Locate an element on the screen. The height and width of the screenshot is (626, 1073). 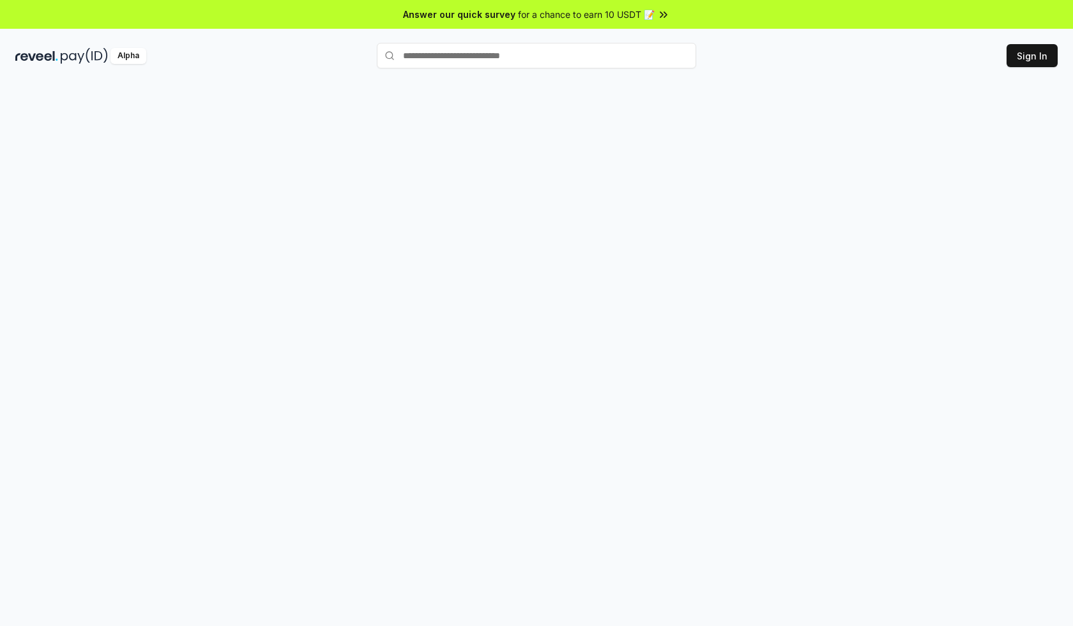
span: for a chance to earn 10 USDT 📝 is located at coordinates (587, 14).